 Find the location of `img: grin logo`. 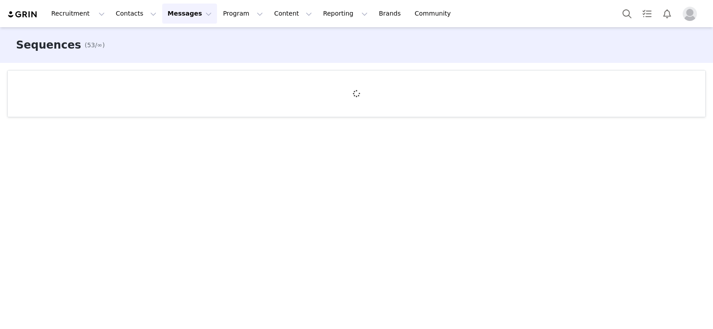

img: grin logo is located at coordinates (23, 14).